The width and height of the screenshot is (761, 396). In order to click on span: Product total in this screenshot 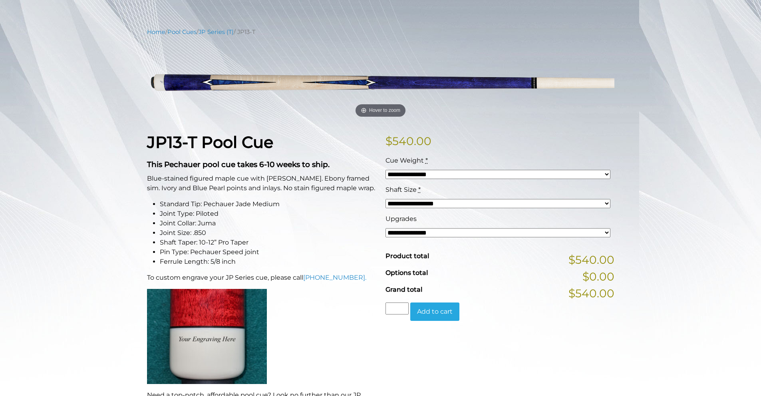, I will do `click(407, 256)`.